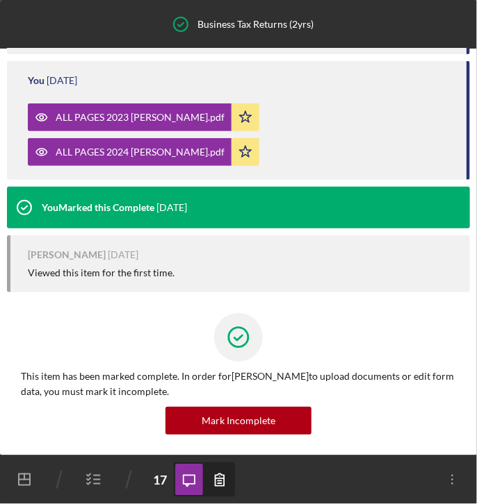 The width and height of the screenshot is (477, 504). Describe the element at coordinates (256, 24) in the screenshot. I see `div: Business Tax Returns (2yrs)` at that location.